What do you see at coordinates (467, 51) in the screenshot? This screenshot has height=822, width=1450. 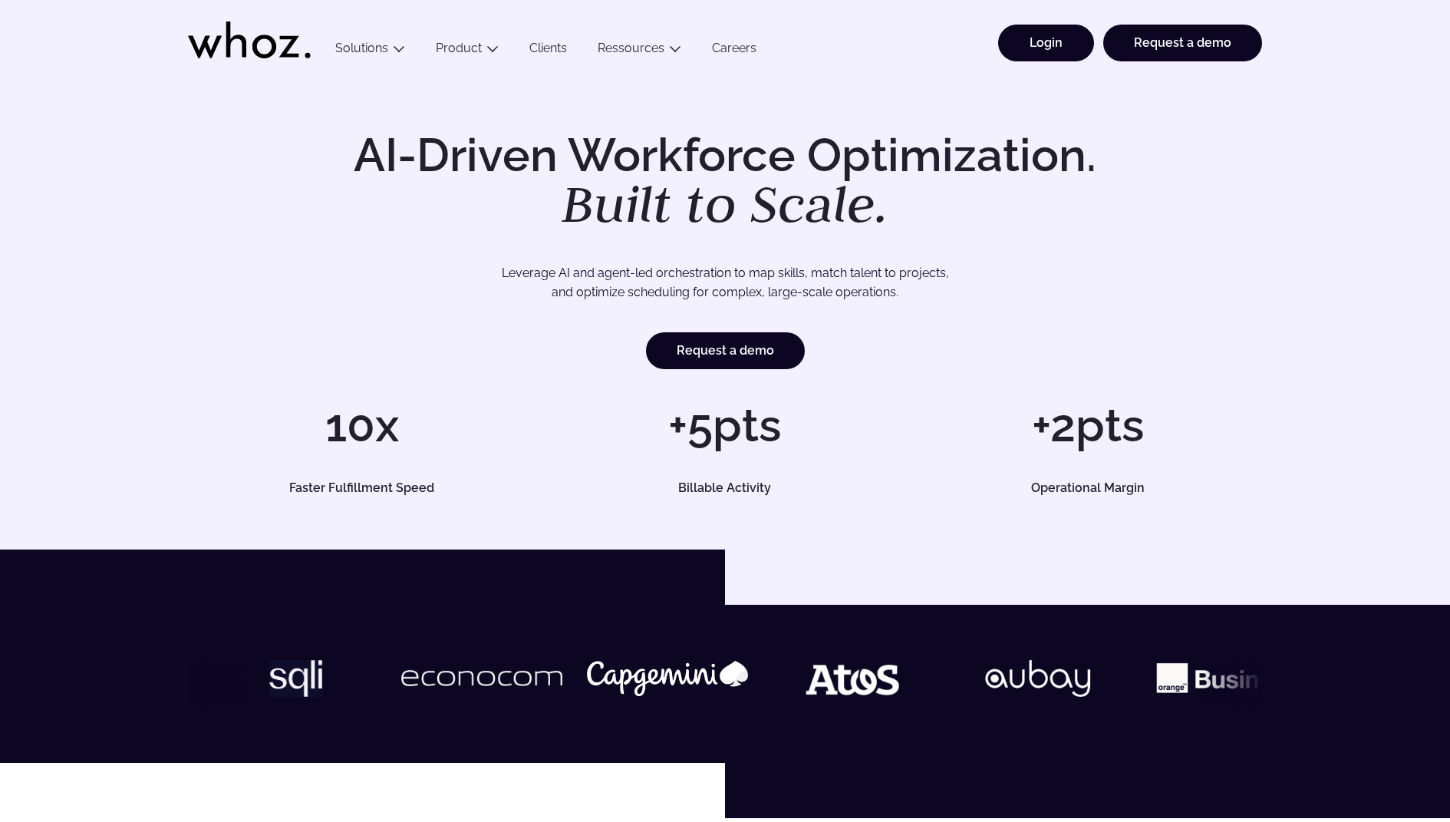 I see `button: Product` at bounding box center [467, 51].